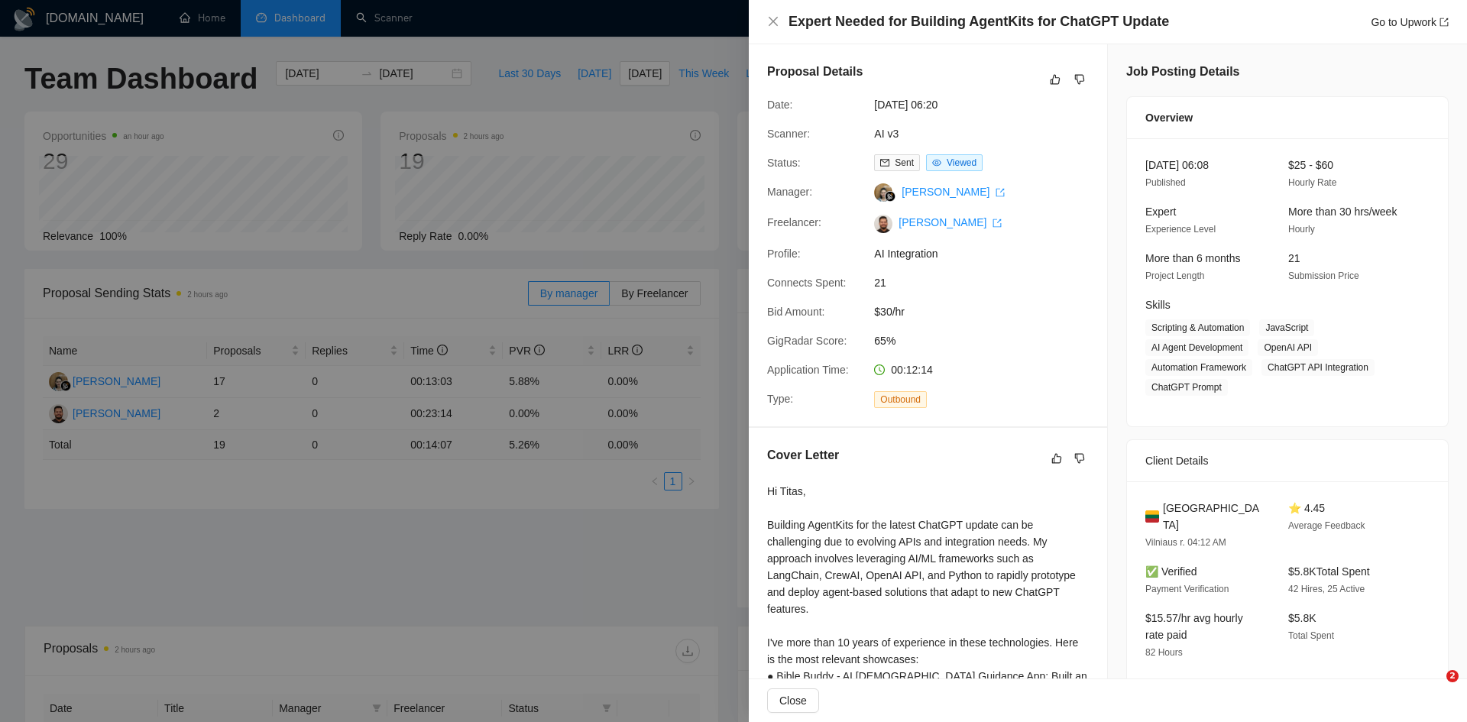 The height and width of the screenshot is (722, 1467). Describe the element at coordinates (937, 163) in the screenshot. I see `span: eye` at that location.